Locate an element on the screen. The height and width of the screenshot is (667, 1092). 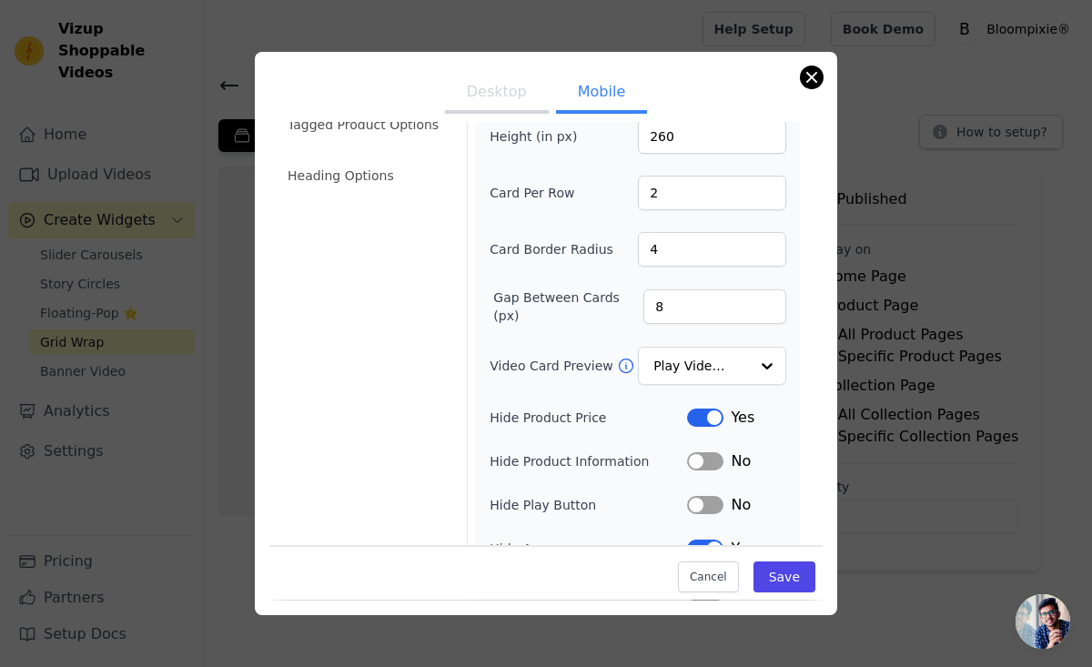
label: Gap Between Cards (px) is located at coordinates (568, 307).